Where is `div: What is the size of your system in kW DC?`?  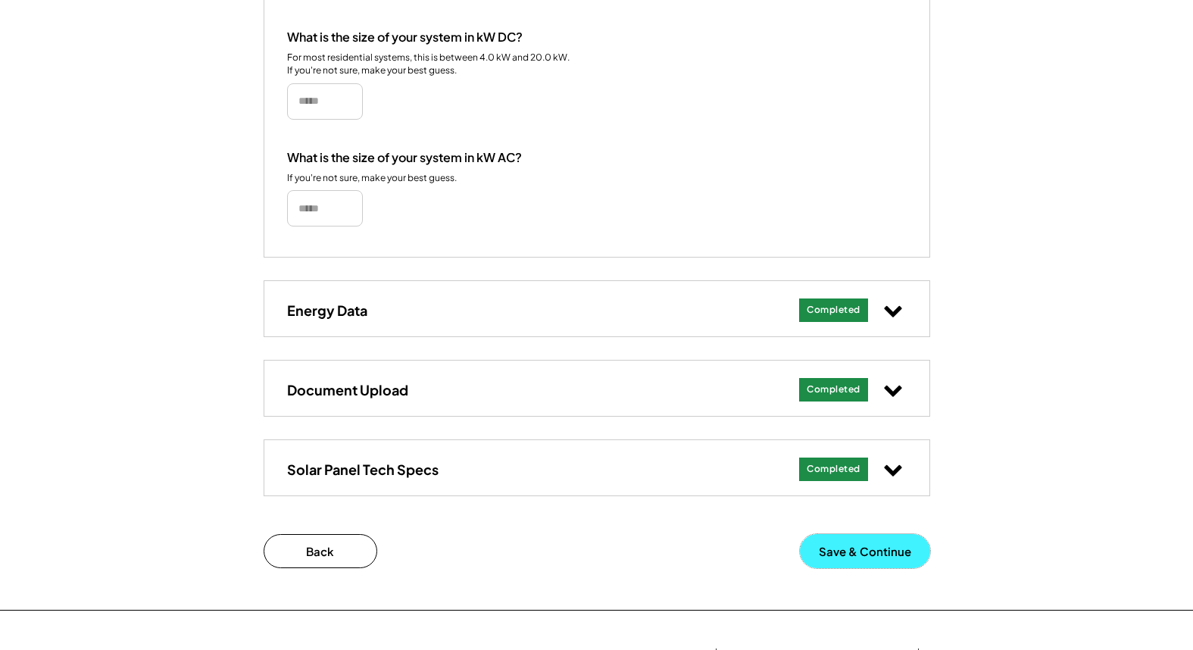
div: What is the size of your system in kW DC? is located at coordinates (405, 37).